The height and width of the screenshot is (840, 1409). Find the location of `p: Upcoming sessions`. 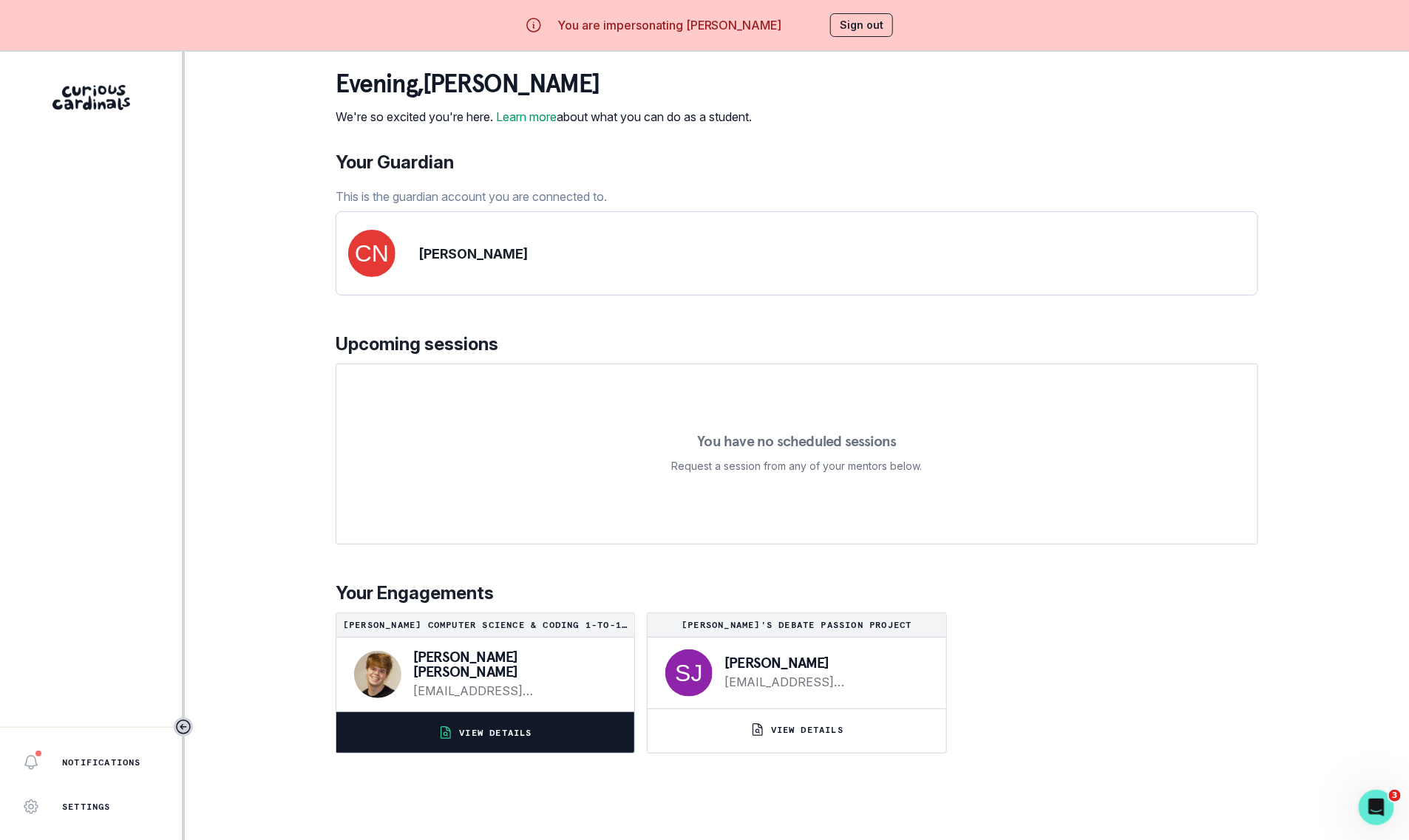

p: Upcoming sessions is located at coordinates (797, 345).